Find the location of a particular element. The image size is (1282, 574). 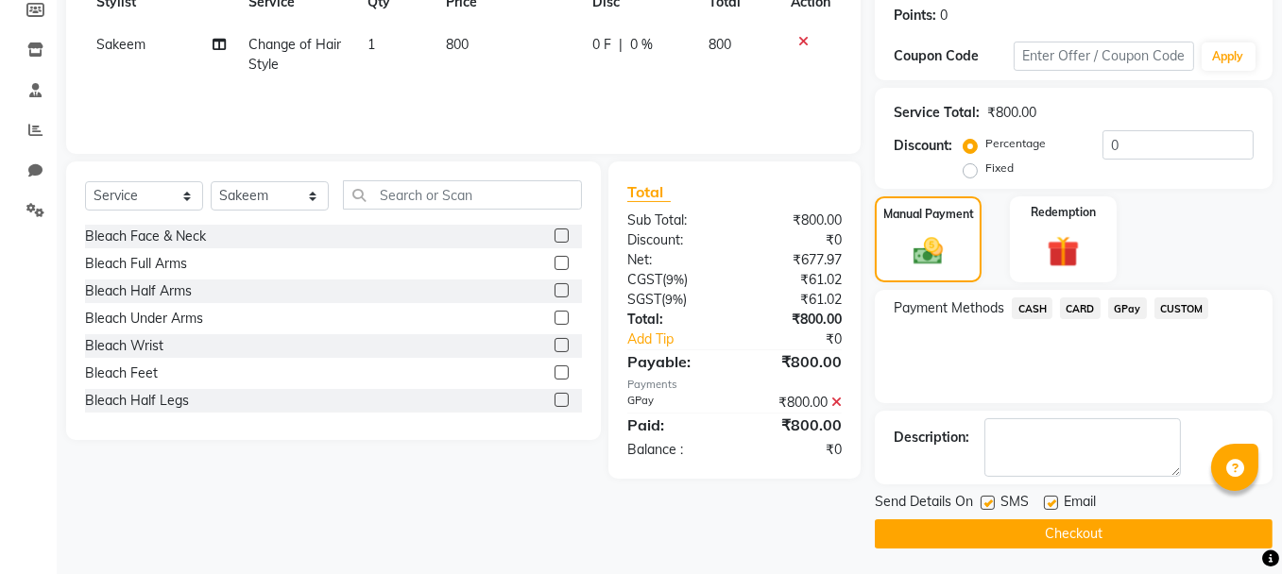

span: CARD is located at coordinates (1080, 308).